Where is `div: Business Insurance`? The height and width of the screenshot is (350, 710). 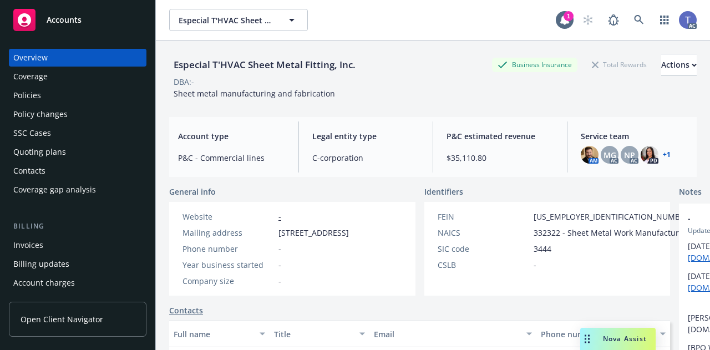
div: Business Insurance is located at coordinates (535, 64).